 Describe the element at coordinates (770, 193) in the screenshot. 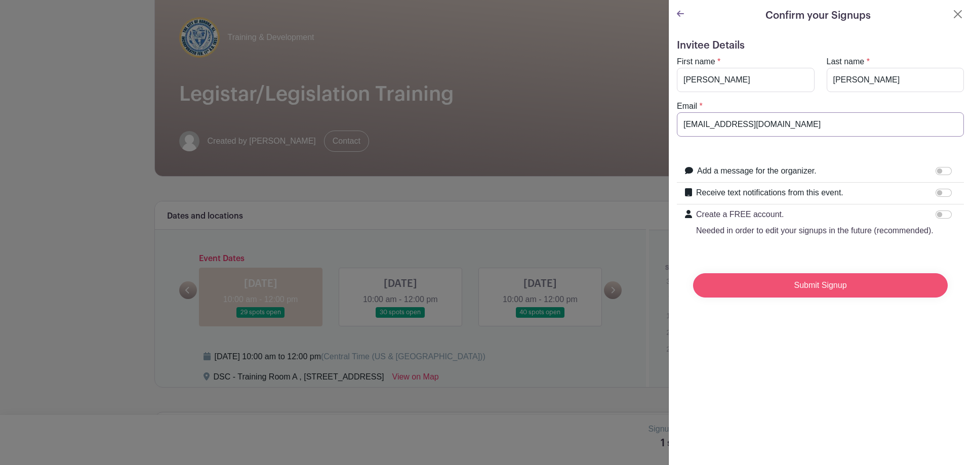

I see `label: Receive text notifications from this event.` at that location.